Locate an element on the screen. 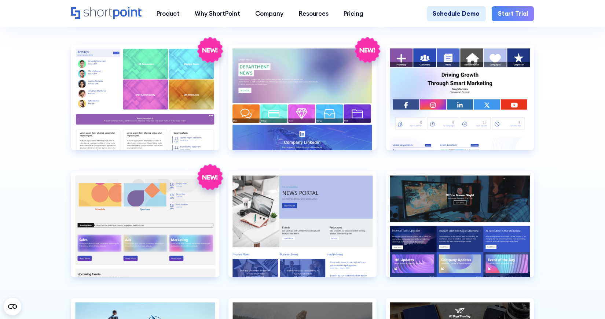 This screenshot has height=319, width=605. a: Company is located at coordinates (269, 14).